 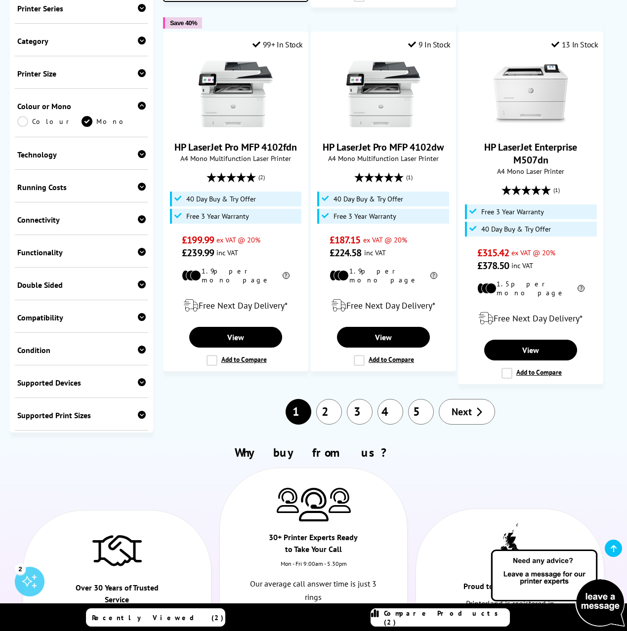 I want to click on div: 9 In Stock, so click(x=429, y=44).